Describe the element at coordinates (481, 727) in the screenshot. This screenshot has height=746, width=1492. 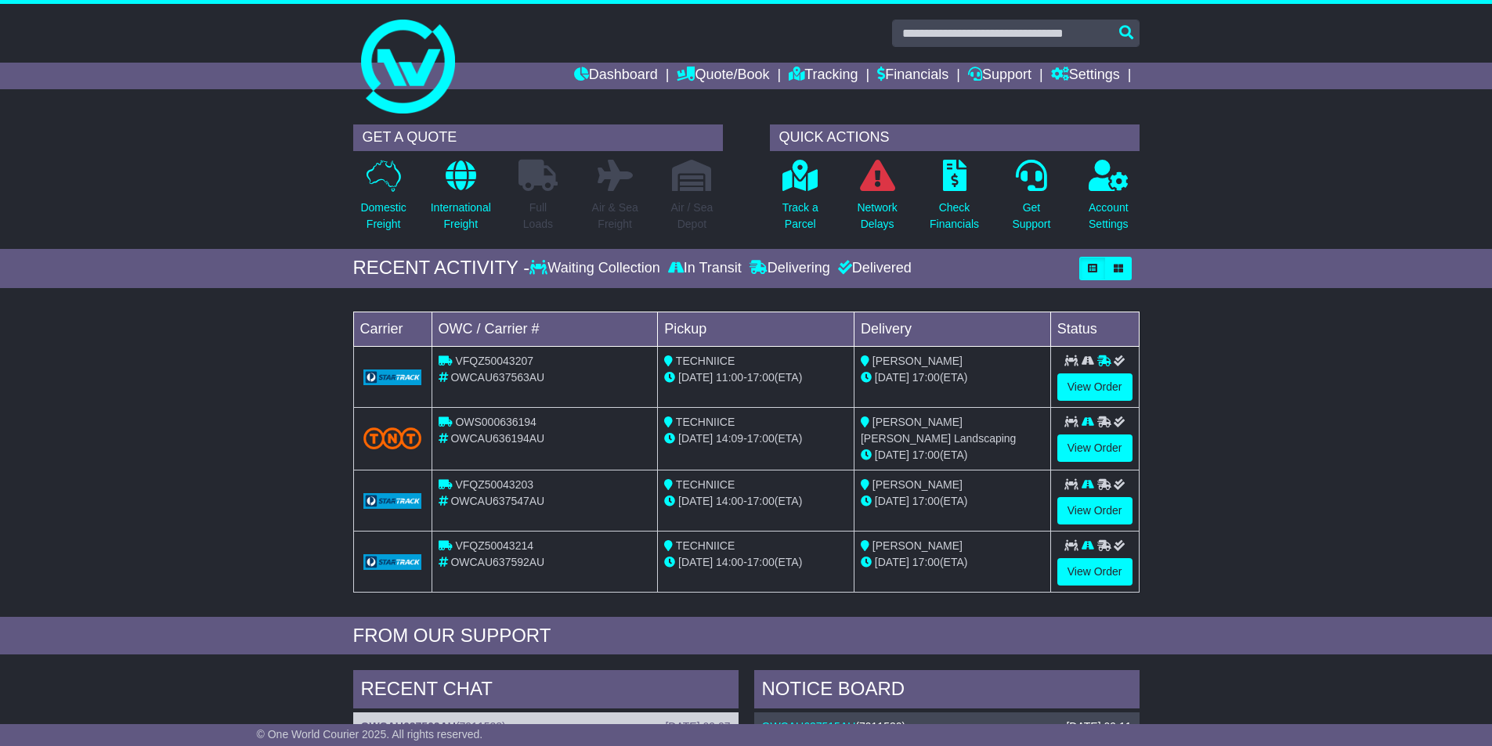
I see `span: 7911538` at that location.